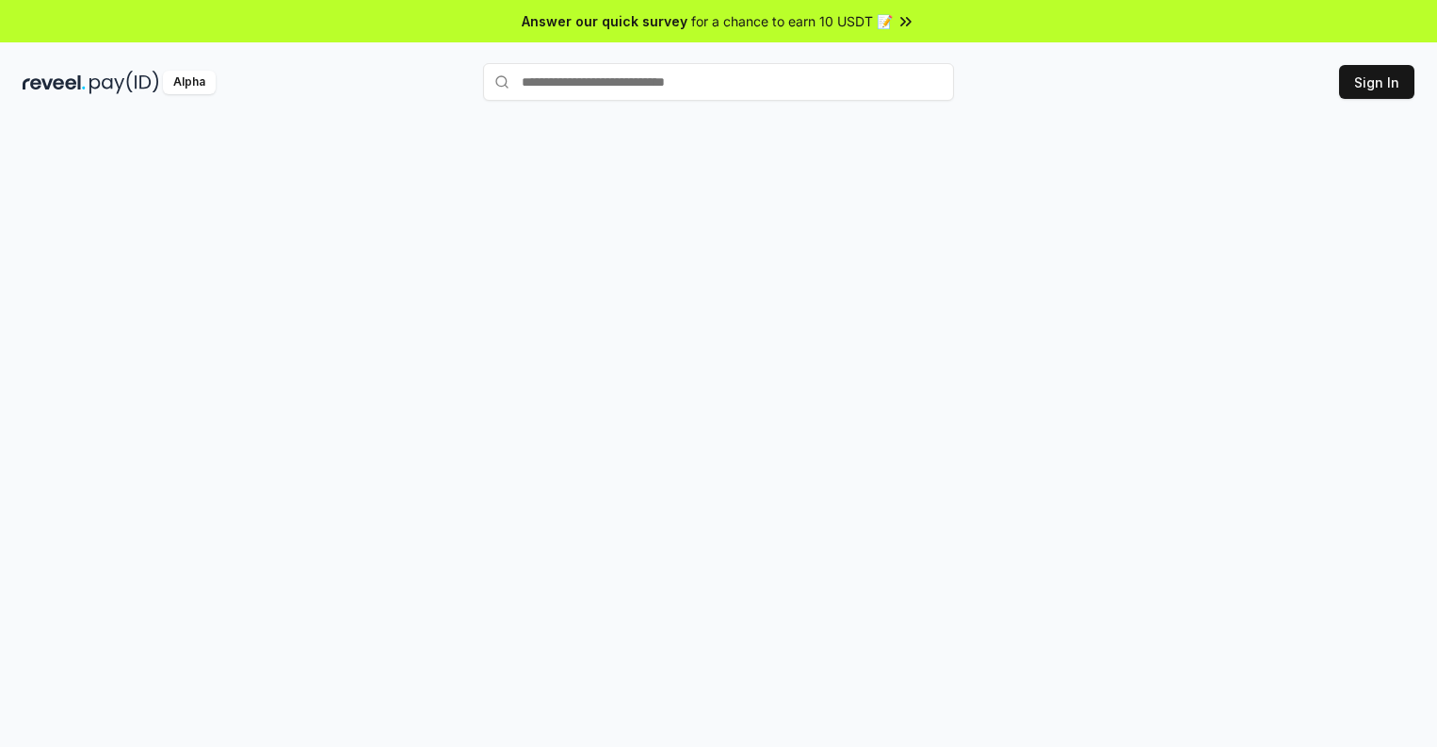 The width and height of the screenshot is (1437, 747). Describe the element at coordinates (54, 82) in the screenshot. I see `img: reveel_dark` at that location.